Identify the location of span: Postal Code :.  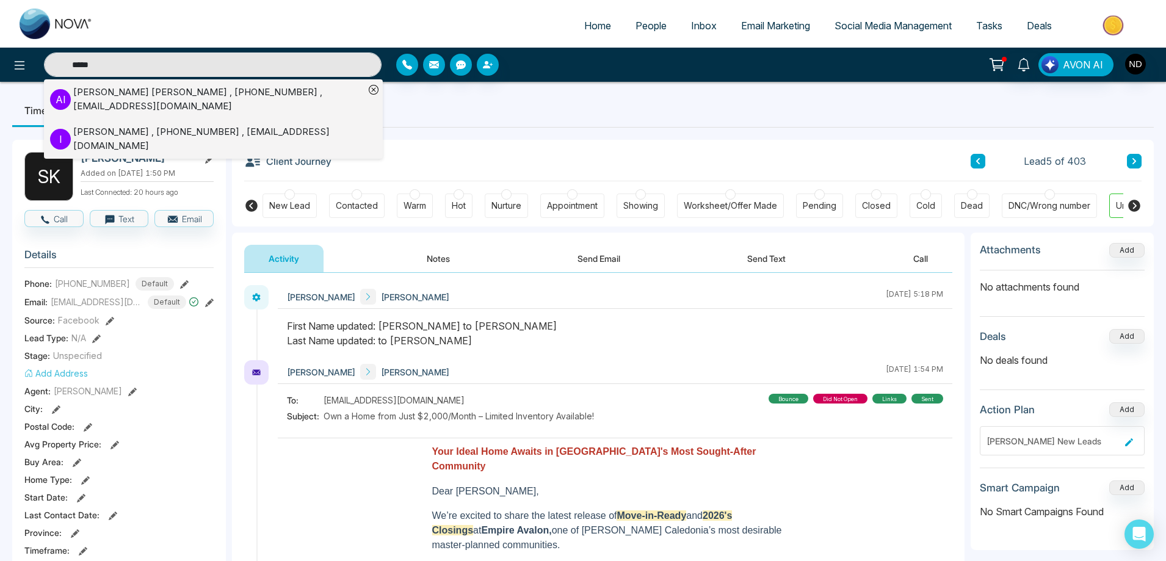
(49, 426).